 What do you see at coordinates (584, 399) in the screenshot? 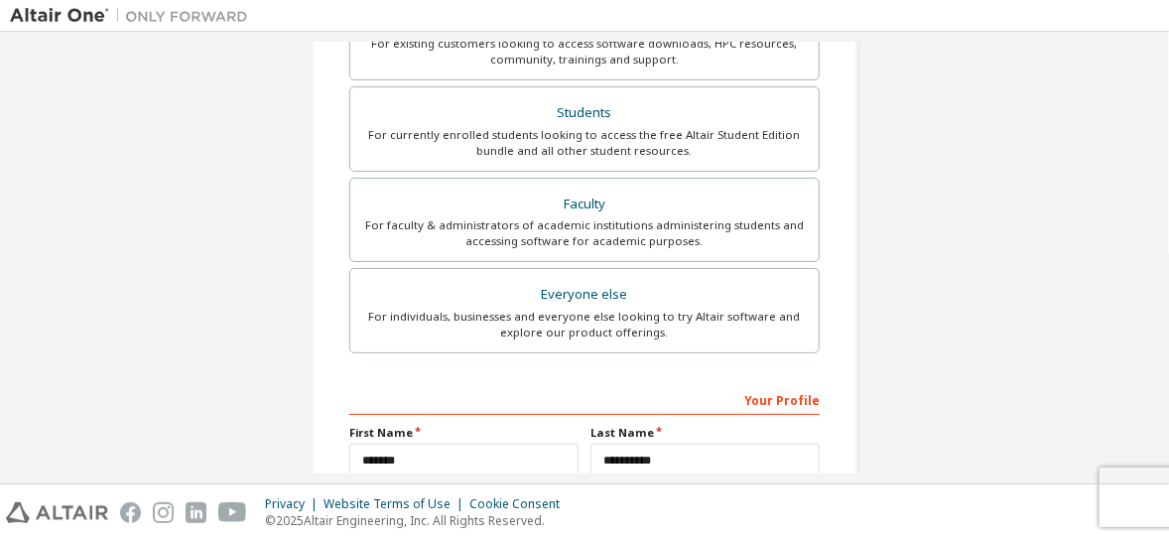
I see `div: Your Profile` at bounding box center [584, 399].